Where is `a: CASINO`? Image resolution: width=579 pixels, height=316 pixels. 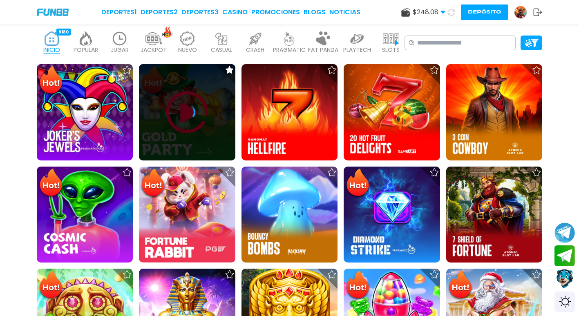
a: CASINO is located at coordinates (235, 12).